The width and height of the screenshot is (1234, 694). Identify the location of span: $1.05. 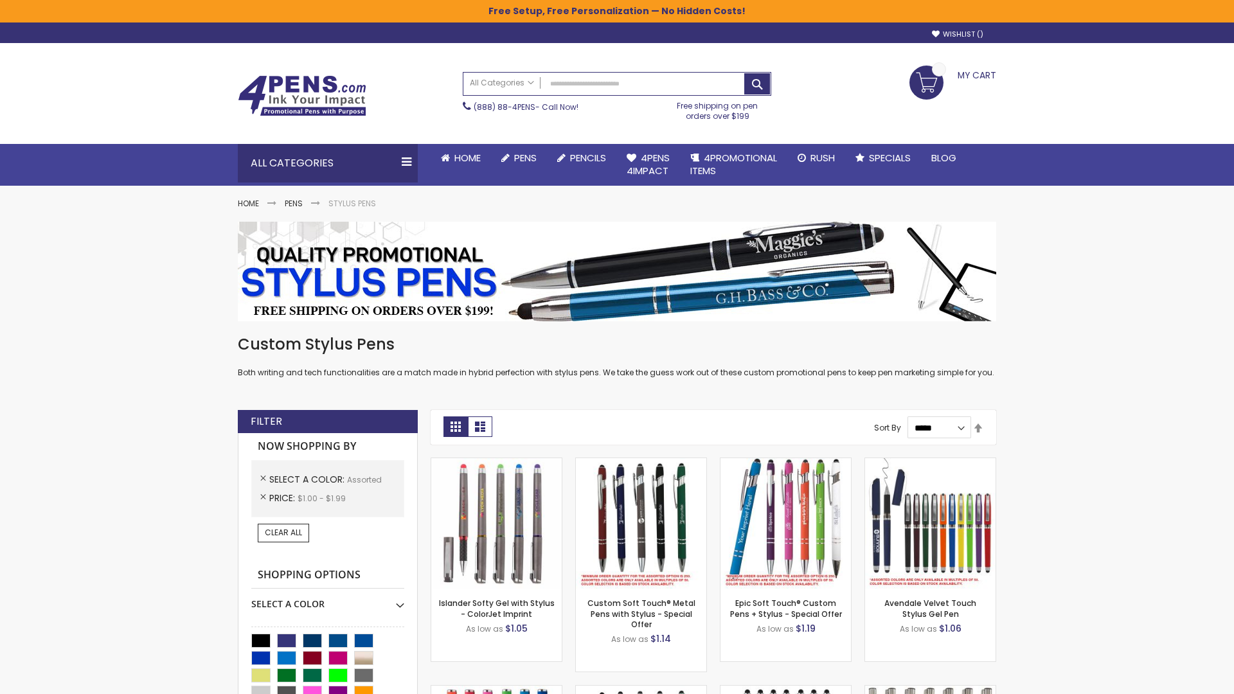
(516, 629).